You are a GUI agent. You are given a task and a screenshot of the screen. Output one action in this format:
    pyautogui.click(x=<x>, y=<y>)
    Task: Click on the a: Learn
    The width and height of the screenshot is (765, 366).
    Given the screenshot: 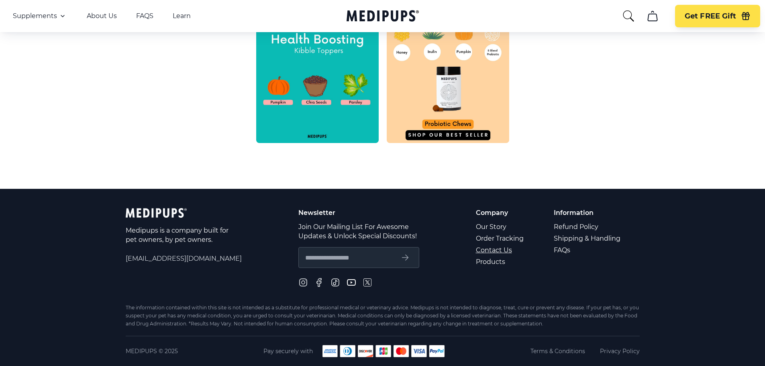 What is the action you would take?
    pyautogui.click(x=182, y=16)
    